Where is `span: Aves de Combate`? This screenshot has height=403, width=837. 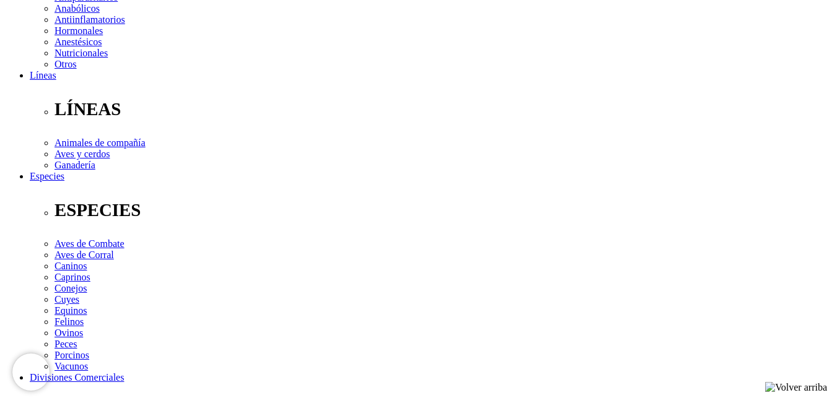
span: Aves de Combate is located at coordinates (89, 243).